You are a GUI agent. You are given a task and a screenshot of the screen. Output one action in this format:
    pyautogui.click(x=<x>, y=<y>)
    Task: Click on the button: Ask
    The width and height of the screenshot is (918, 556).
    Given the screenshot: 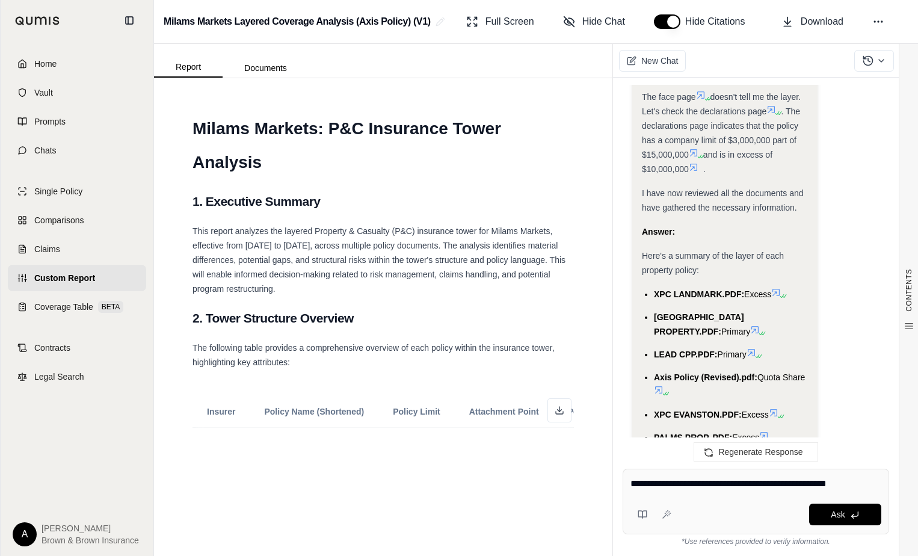 What is the action you would take?
    pyautogui.click(x=845, y=514)
    